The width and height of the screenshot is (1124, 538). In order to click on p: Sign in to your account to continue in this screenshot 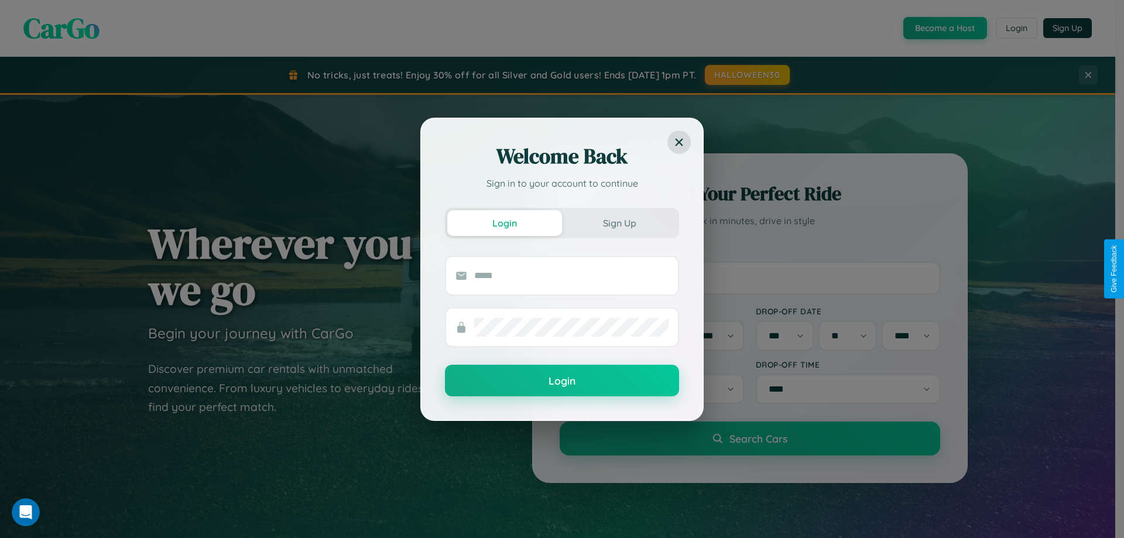, I will do `click(562, 183)`.